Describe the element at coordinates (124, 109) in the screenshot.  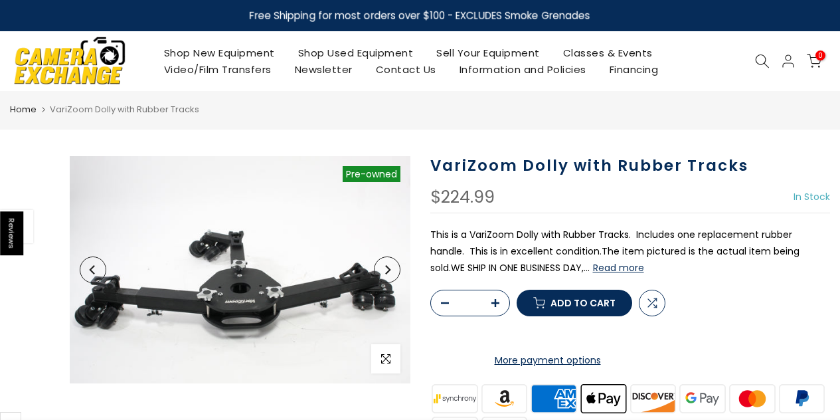
I see `span: VariZoom Dolly with Rubber Tracks` at that location.